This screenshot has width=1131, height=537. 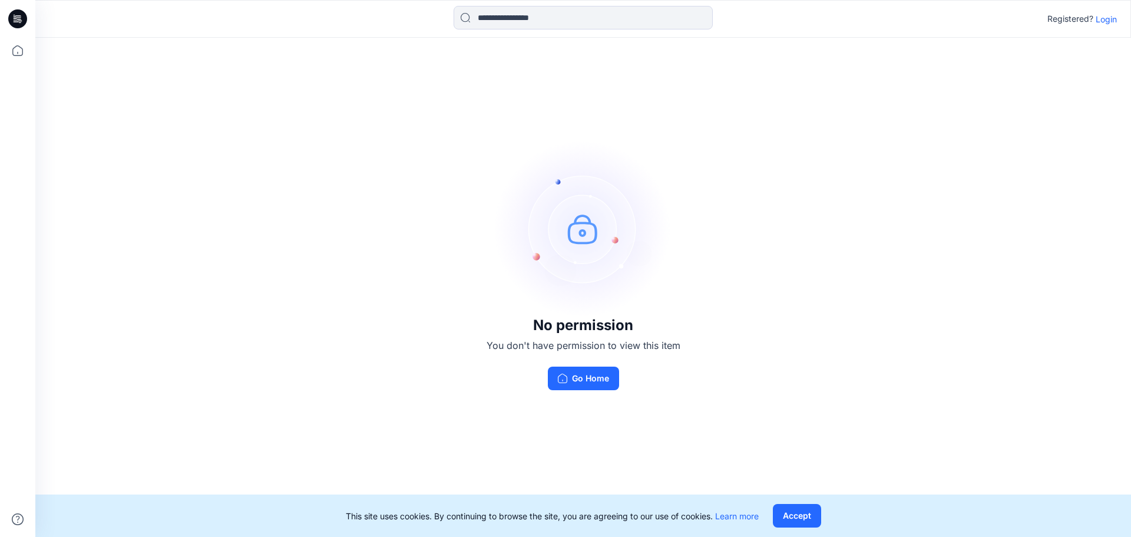 I want to click on p: Registered?, so click(x=1070, y=19).